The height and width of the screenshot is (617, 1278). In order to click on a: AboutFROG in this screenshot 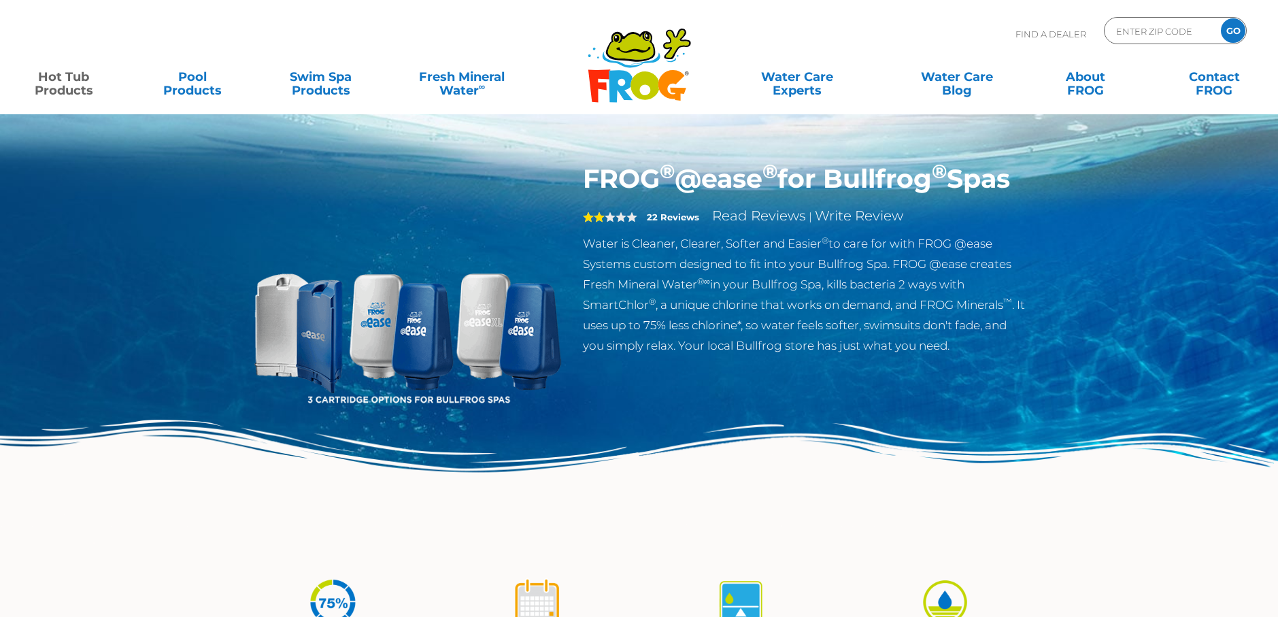, I will do `click(1086, 77)`.